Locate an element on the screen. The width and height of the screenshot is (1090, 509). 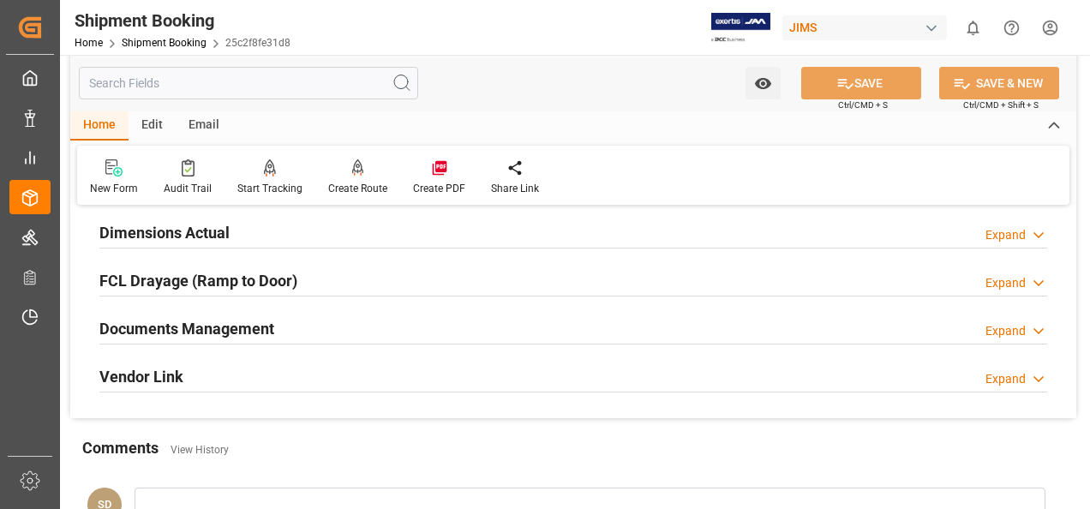
a: Home is located at coordinates (88, 43).